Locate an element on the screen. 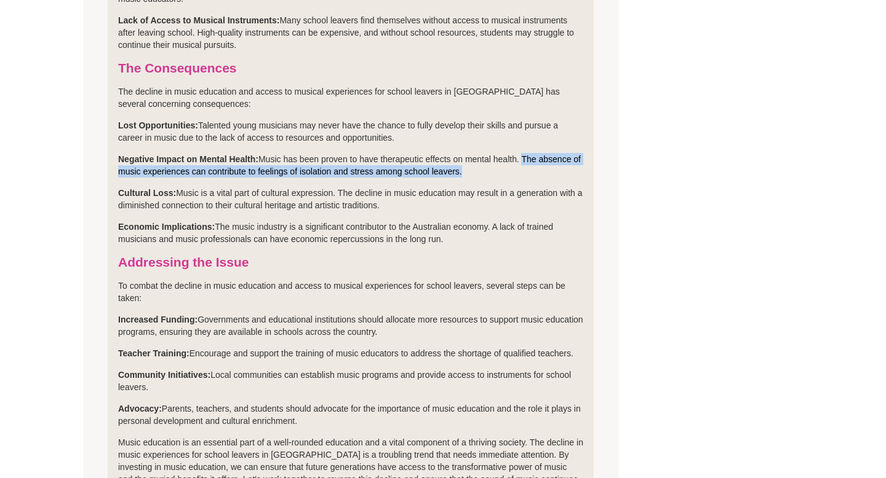 This screenshot has width=886, height=478. p: Governments and educational institutions should allocate more resources to support music educatio... is located at coordinates (351, 326).